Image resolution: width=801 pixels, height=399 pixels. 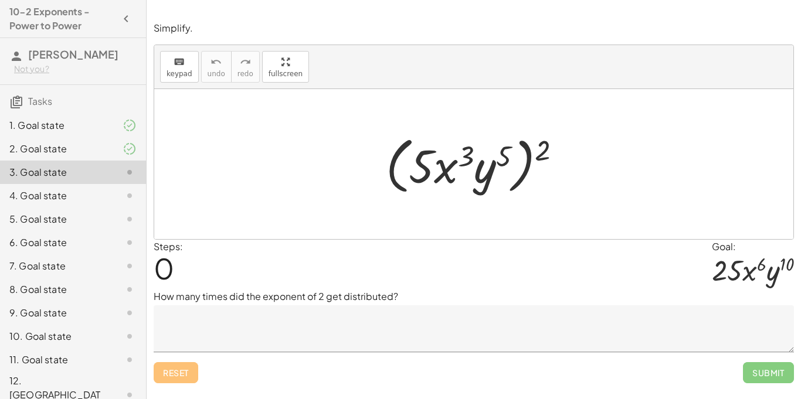 I want to click on div: 11. Goal state, so click(x=56, y=360).